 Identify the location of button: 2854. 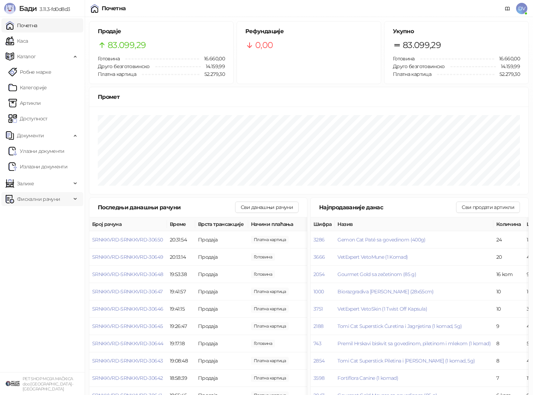
(319, 361).